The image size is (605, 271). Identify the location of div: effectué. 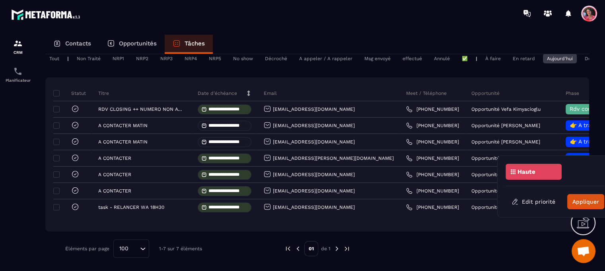
(412, 58).